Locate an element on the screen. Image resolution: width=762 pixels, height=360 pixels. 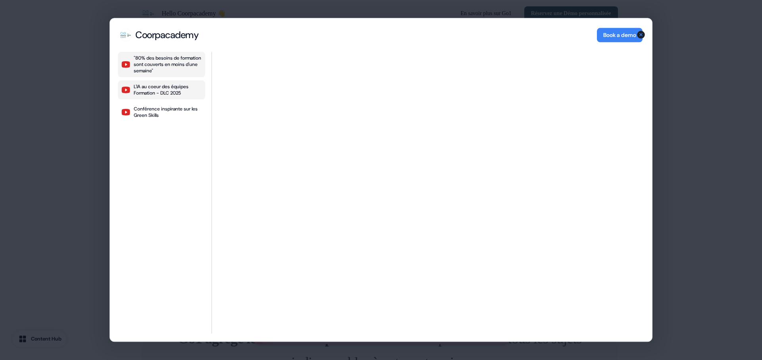
button: L'IA au coeur des équipes Formation - DLC 2025 is located at coordinates (162, 90).